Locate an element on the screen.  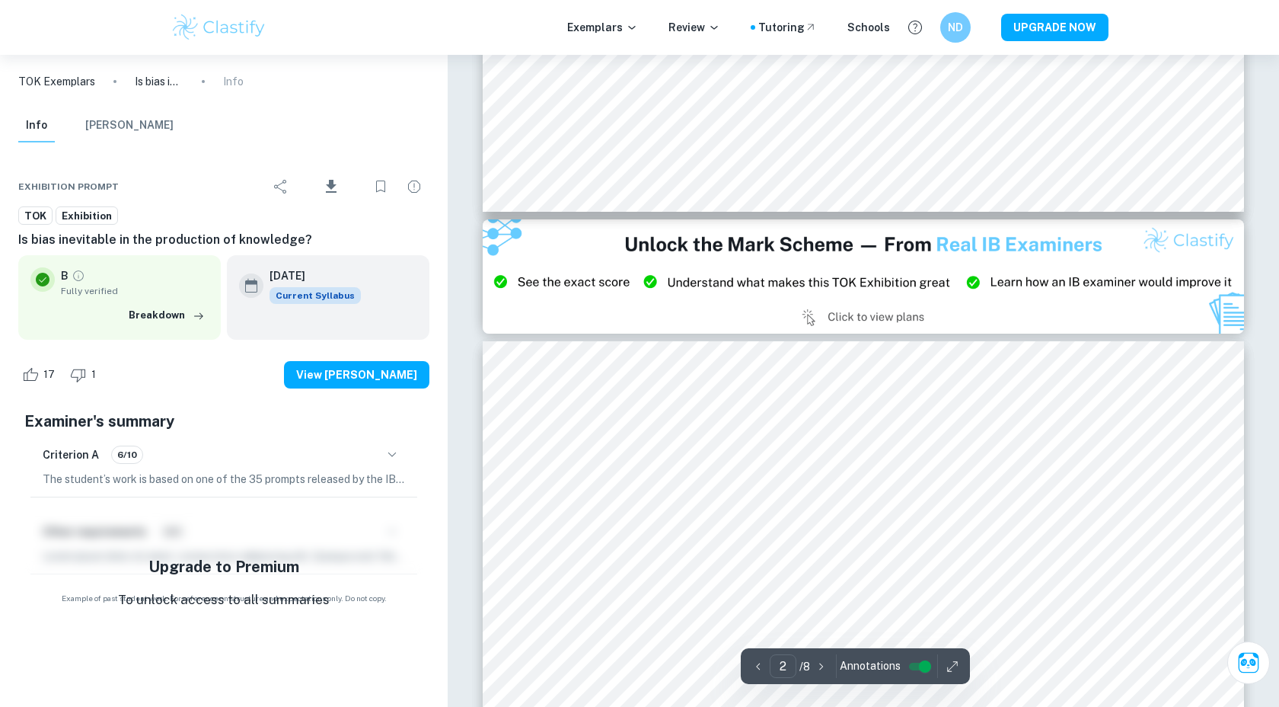
div: Bookmark is located at coordinates (381, 187).